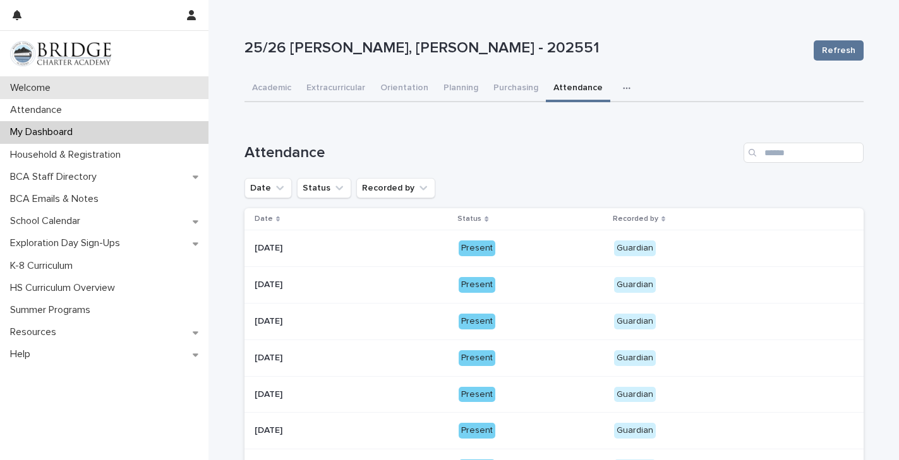 This screenshot has height=460, width=899. What do you see at coordinates (395, 188) in the screenshot?
I see `button: Recorded by` at bounding box center [395, 188].